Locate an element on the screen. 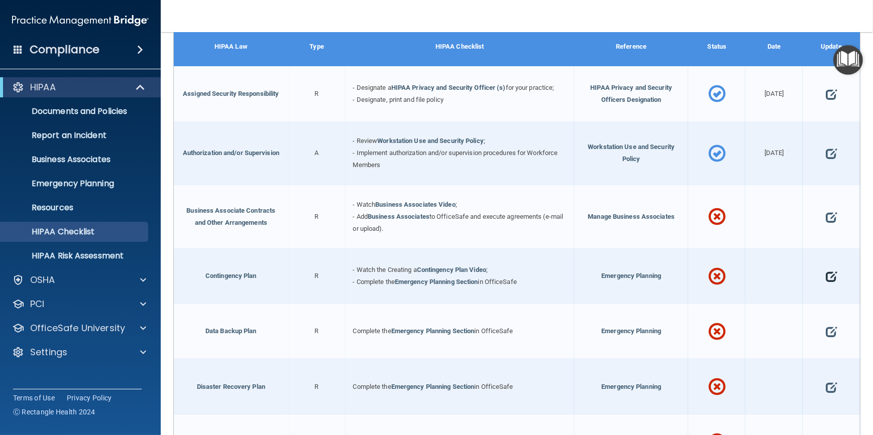 The width and height of the screenshot is (873, 435). a: PCI is located at coordinates (79, 304).